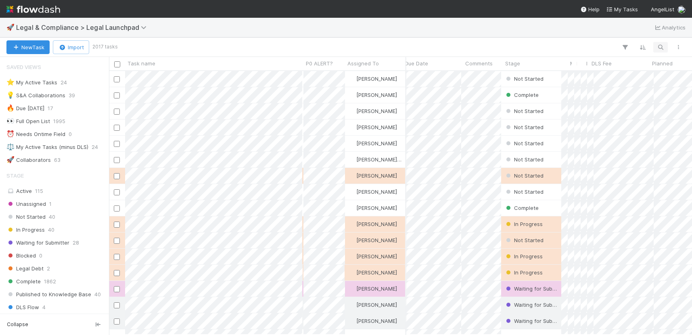 This screenshot has width=692, height=335. Describe the element at coordinates (56, 191) in the screenshot. I see `div: Active` at that location.